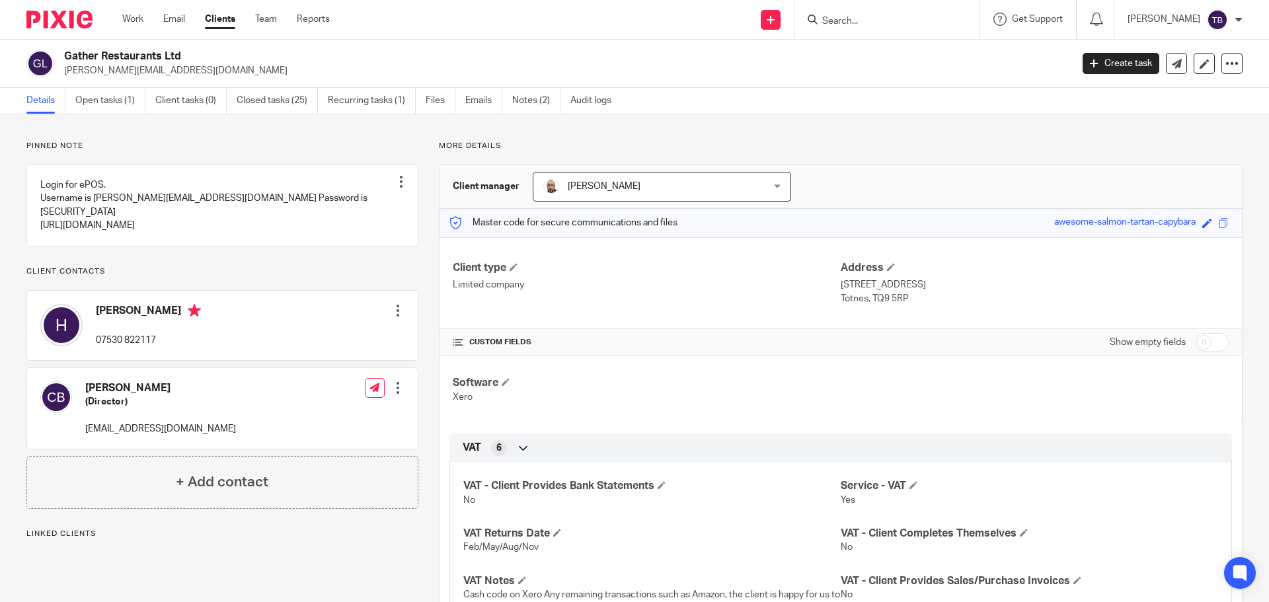 The height and width of the screenshot is (602, 1269). I want to click on h4: Software, so click(646, 383).